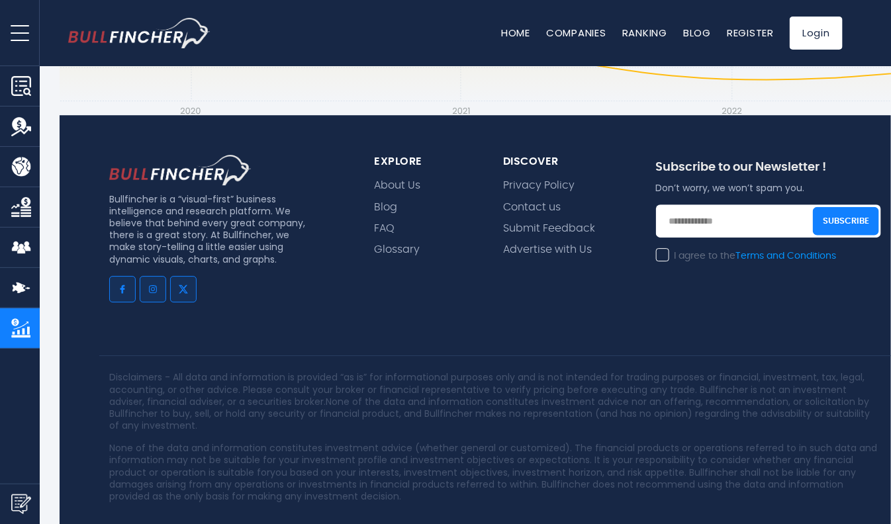 The width and height of the screenshot is (891, 524). What do you see at coordinates (531, 207) in the screenshot?
I see `a: Contact us` at bounding box center [531, 207].